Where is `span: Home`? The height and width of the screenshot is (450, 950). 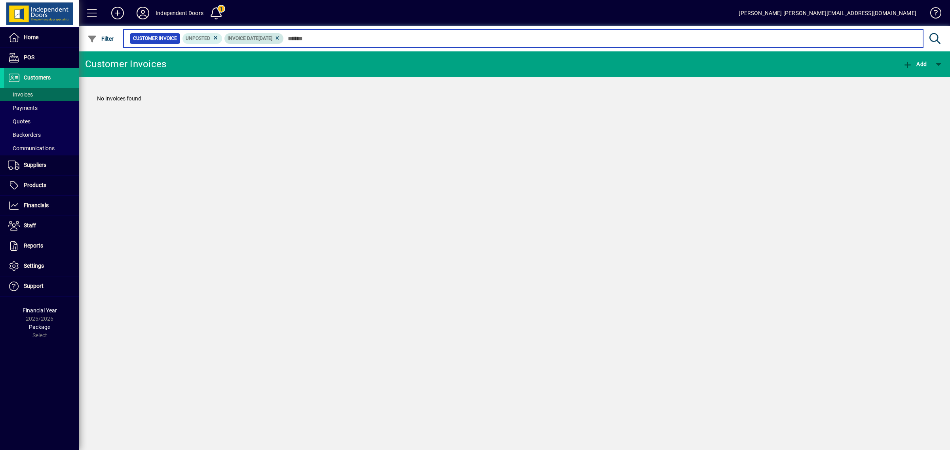
span: Home is located at coordinates (31, 37).